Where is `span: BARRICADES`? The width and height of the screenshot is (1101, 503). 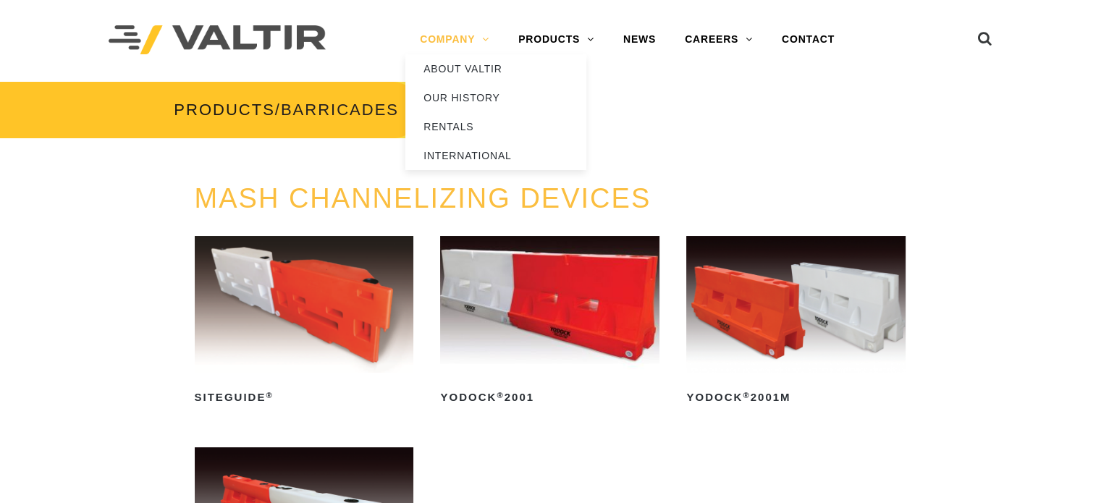
span: BARRICADES is located at coordinates (339, 109).